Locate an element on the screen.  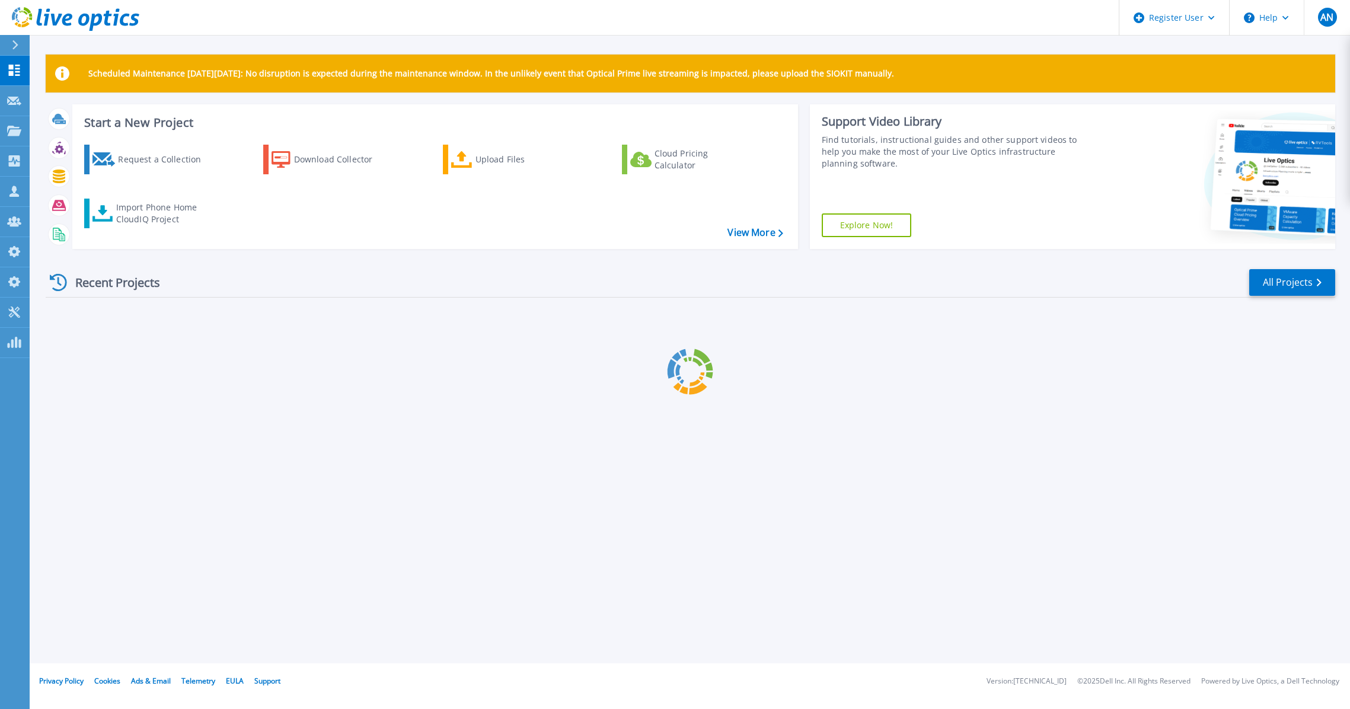
a: Privacy Policy is located at coordinates (61, 681).